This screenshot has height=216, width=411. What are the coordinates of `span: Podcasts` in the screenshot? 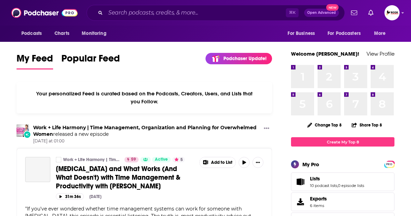 It's located at (31, 33).